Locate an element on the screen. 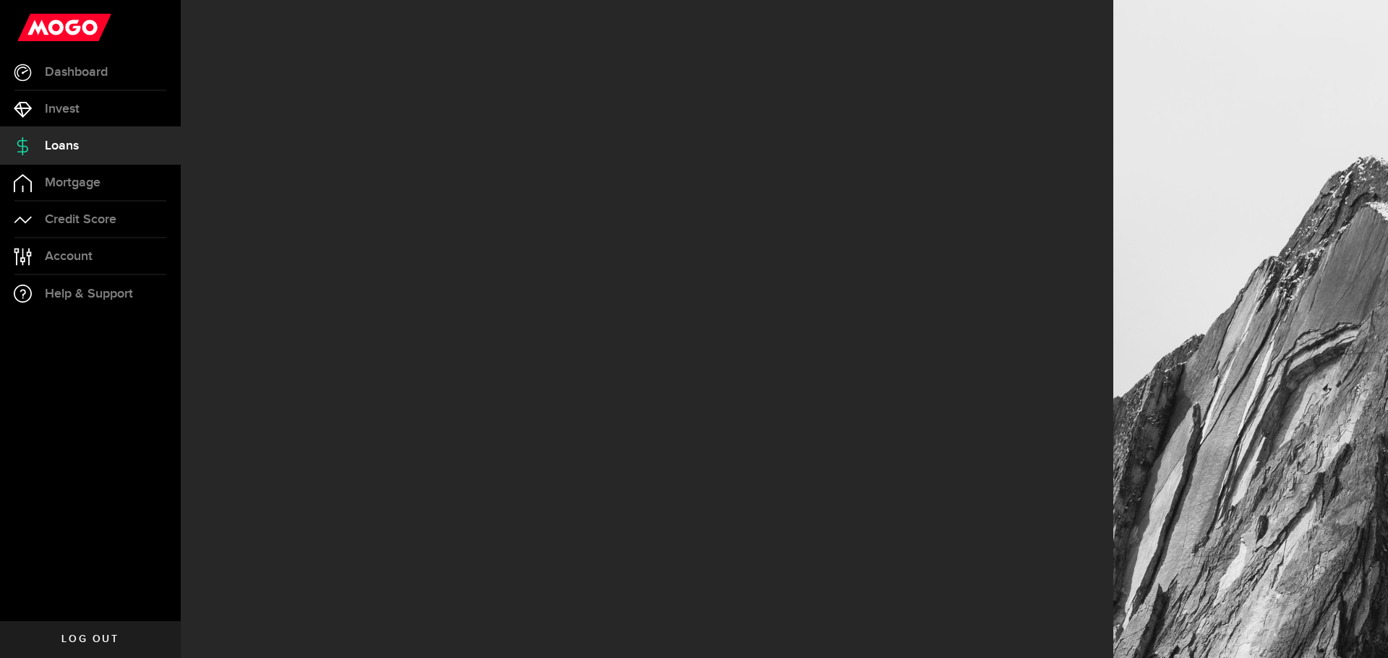 Image resolution: width=1388 pixels, height=658 pixels. span: Log out is located at coordinates (90, 640).